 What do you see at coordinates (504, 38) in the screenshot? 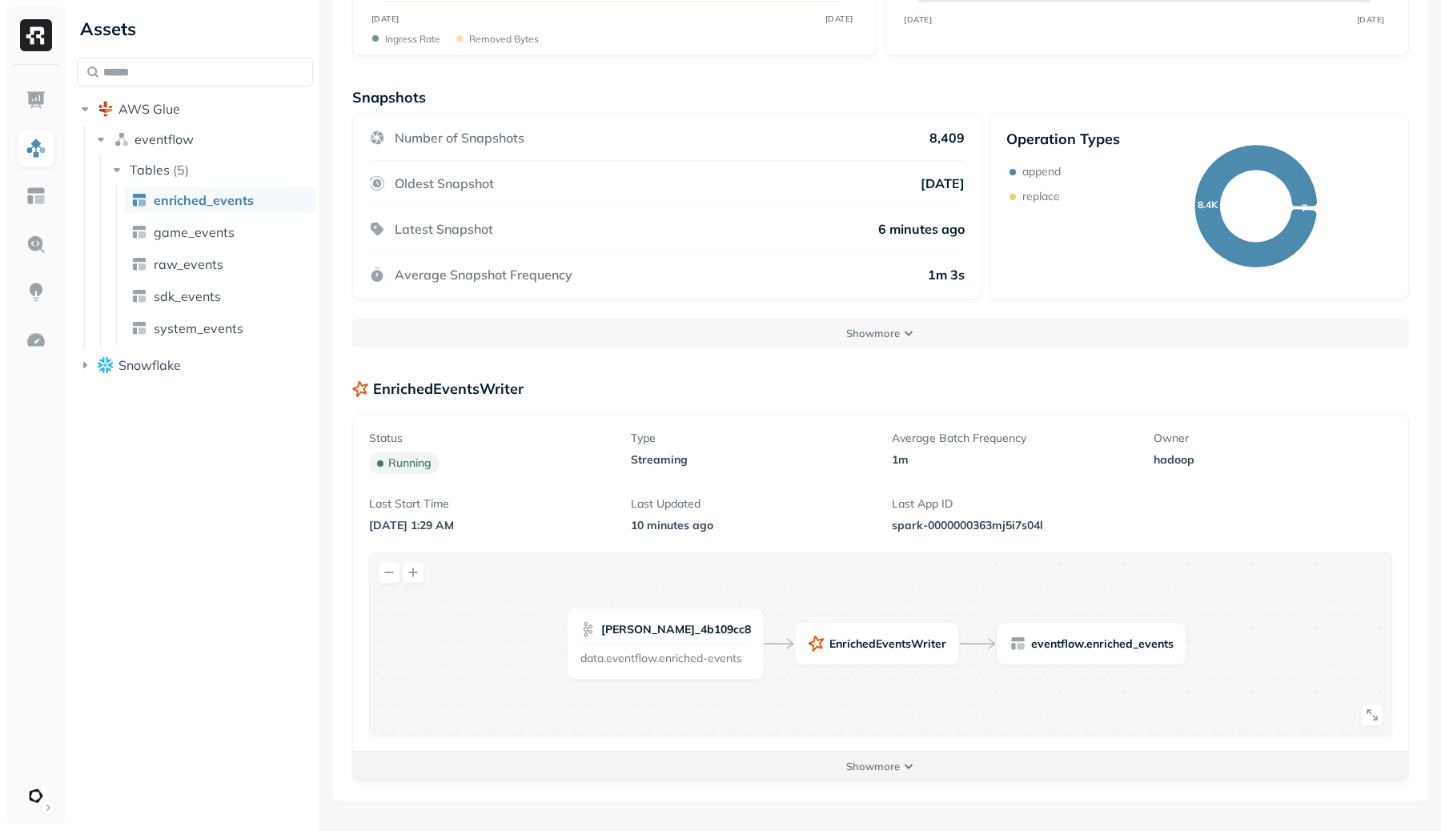
I see `p: Removed bytes` at bounding box center [504, 38].